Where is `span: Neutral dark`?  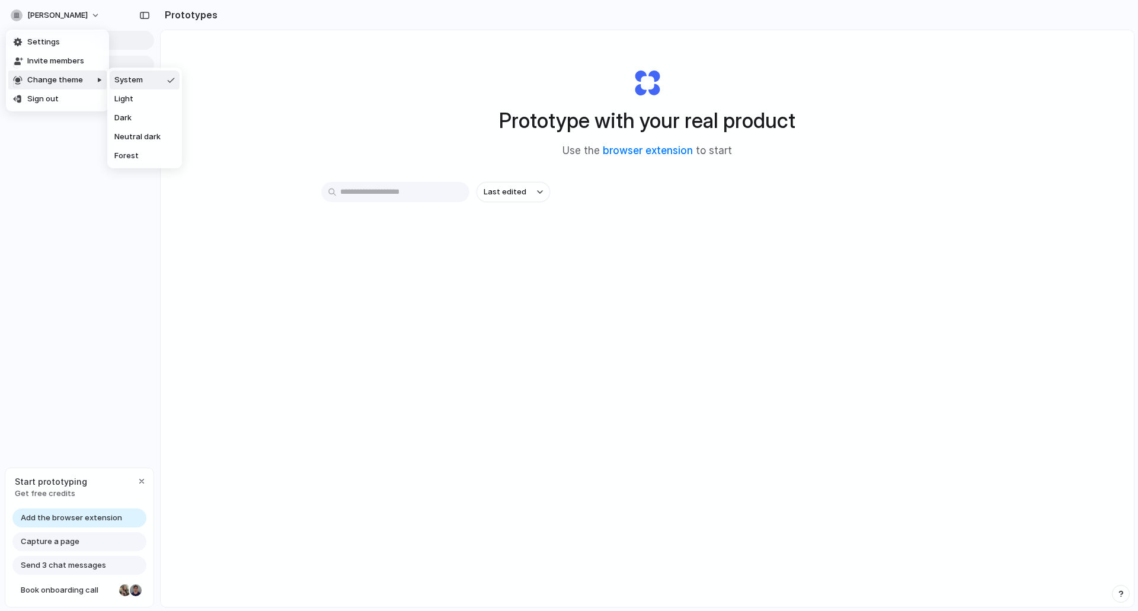 span: Neutral dark is located at coordinates (138, 137).